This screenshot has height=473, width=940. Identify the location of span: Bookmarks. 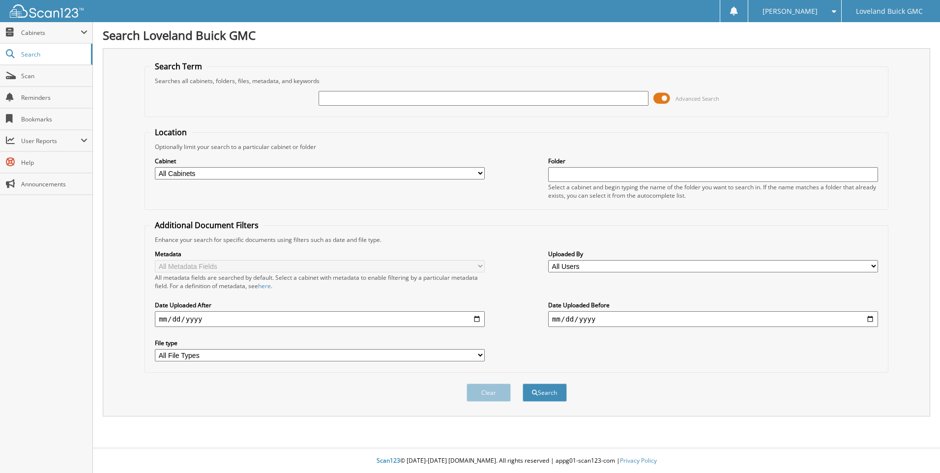
(54, 119).